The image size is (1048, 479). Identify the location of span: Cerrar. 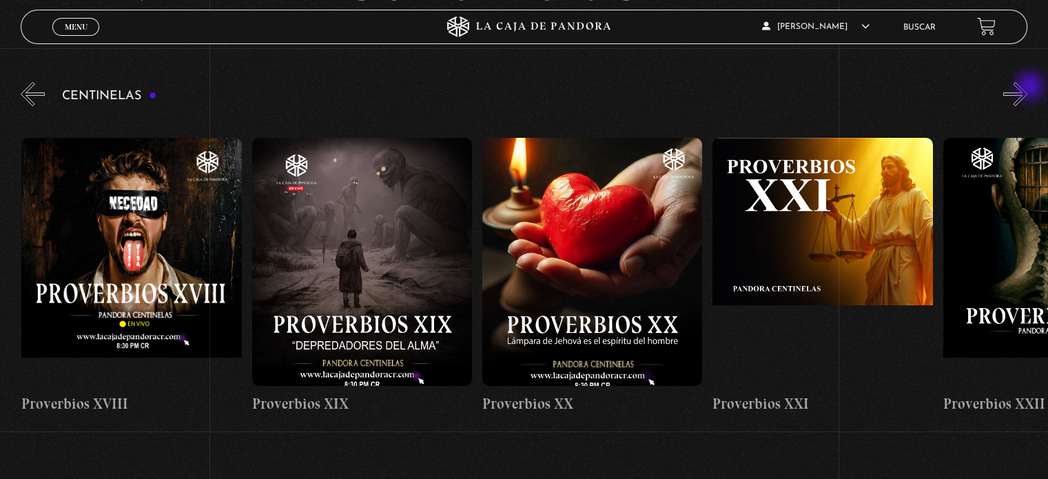
(76, 39).